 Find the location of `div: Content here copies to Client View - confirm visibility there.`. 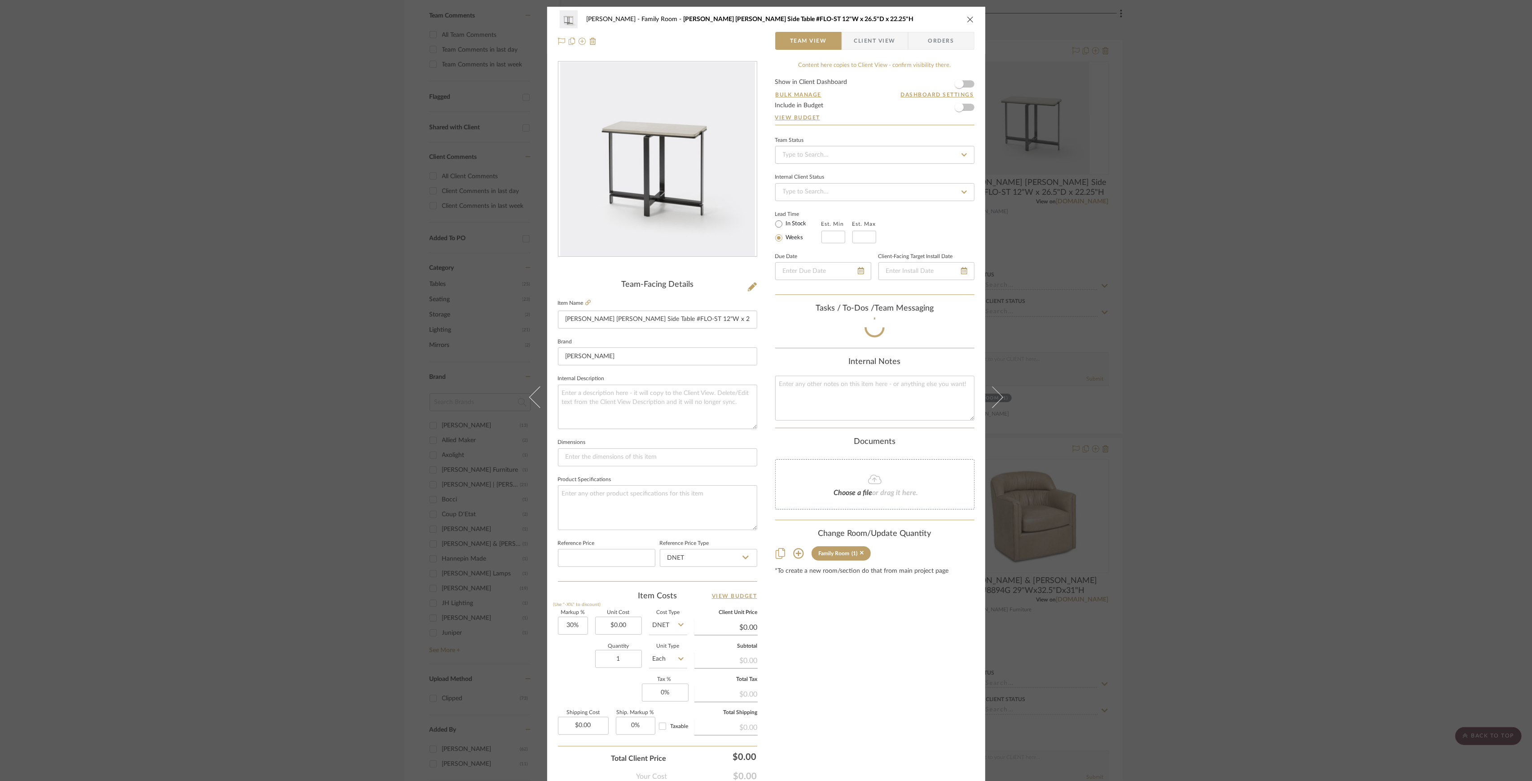

div: Content here copies to Client View - confirm visibility there. is located at coordinates (875, 66).